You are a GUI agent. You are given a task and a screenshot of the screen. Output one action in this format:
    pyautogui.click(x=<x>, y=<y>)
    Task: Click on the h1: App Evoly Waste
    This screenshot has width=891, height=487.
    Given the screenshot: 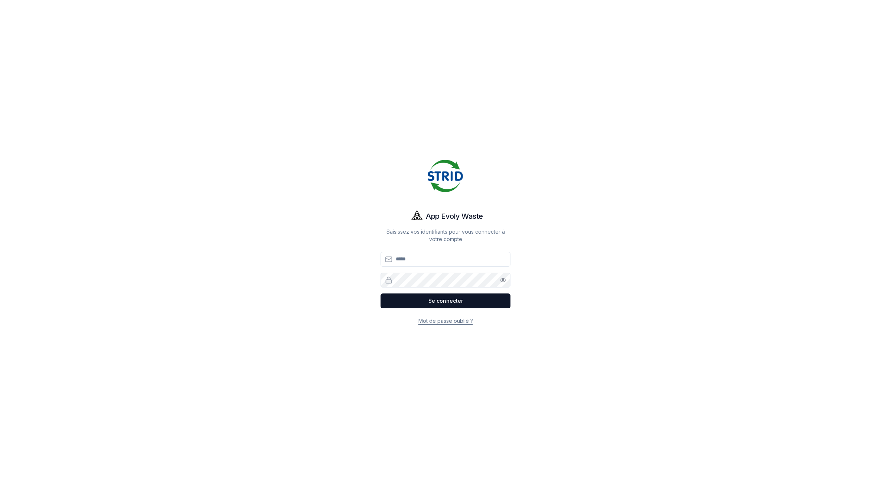 What is the action you would take?
    pyautogui.click(x=454, y=216)
    